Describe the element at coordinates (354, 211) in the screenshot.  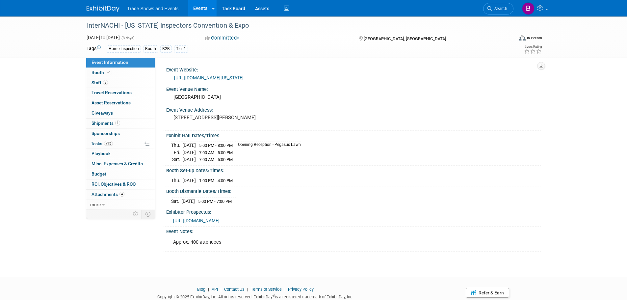
I see `div: Exhibitor Prospectus:` at that location.